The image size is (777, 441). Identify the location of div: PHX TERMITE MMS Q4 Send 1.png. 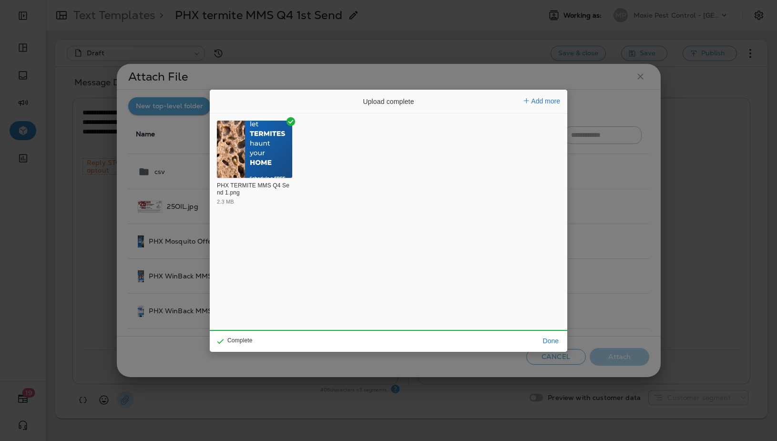
(253, 189).